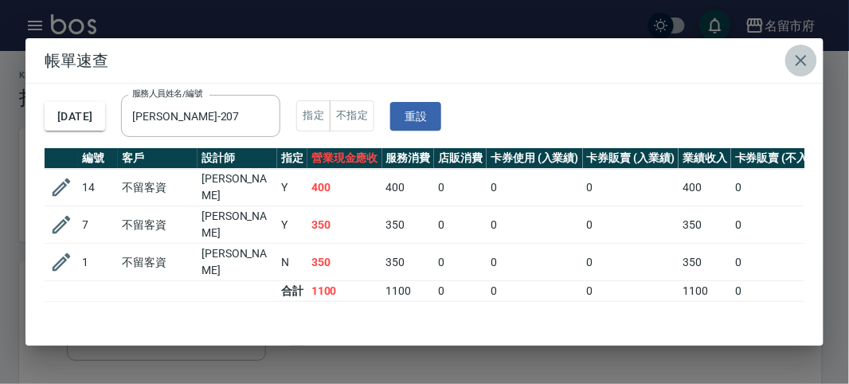 This screenshot has width=849, height=384. I want to click on button: 不指定, so click(352, 116).